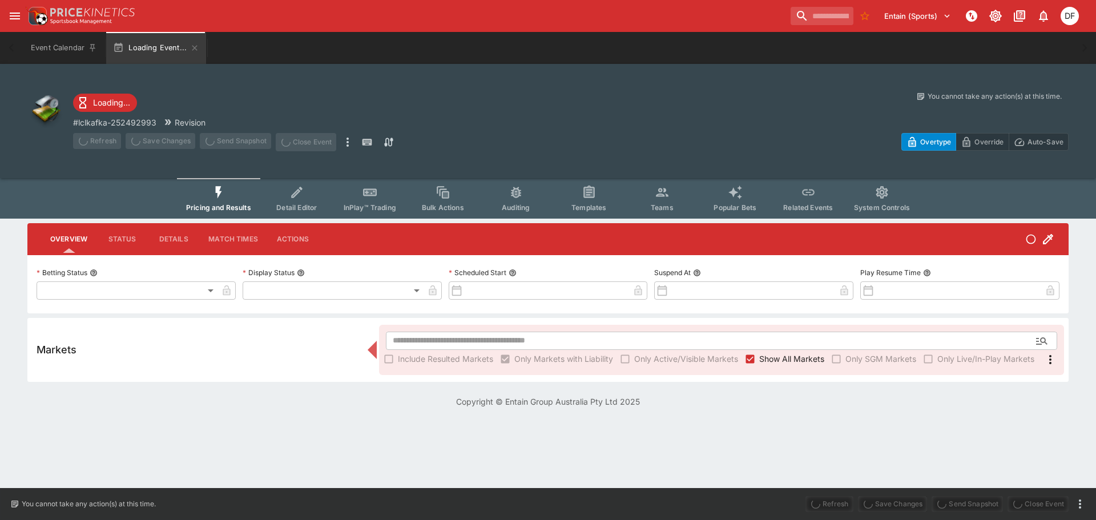 This screenshot has width=1096, height=520. I want to click on button: No Bookmarks, so click(865, 16).